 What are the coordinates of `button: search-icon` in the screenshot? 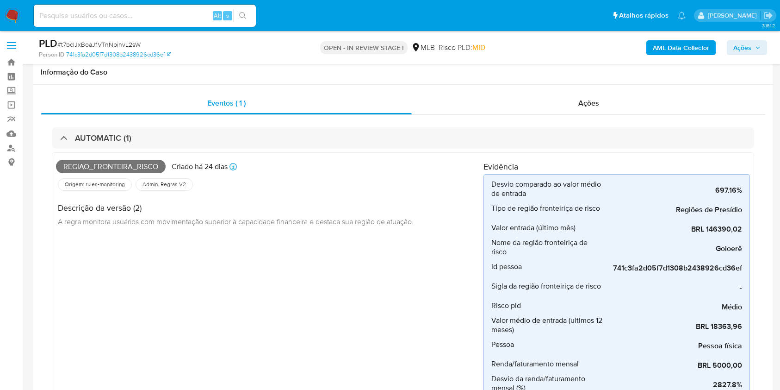 It's located at (242, 16).